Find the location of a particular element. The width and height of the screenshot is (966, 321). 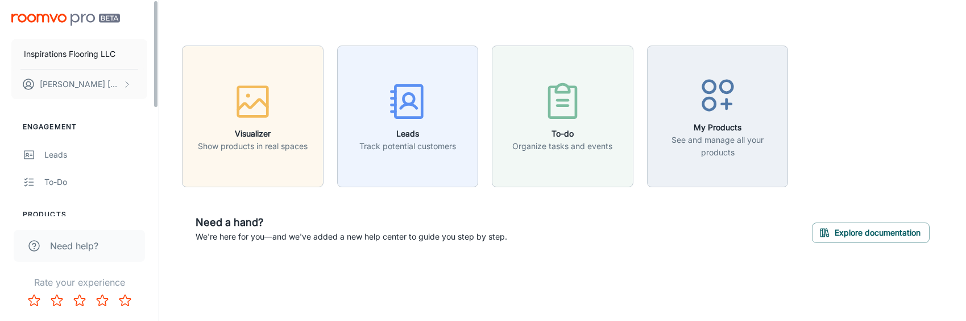

button: Inspirations Flooring LLC is located at coordinates (79, 54).